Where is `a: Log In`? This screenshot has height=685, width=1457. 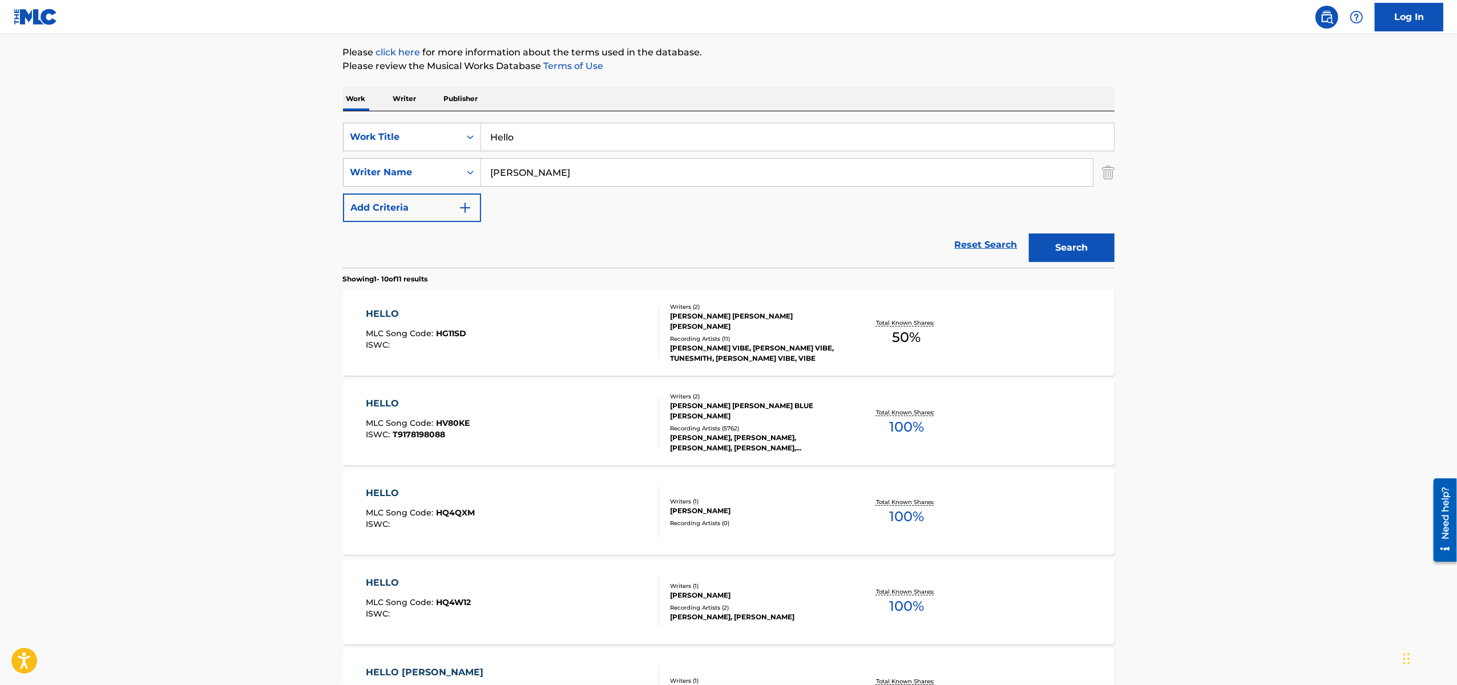 a: Log In is located at coordinates (1409, 17).